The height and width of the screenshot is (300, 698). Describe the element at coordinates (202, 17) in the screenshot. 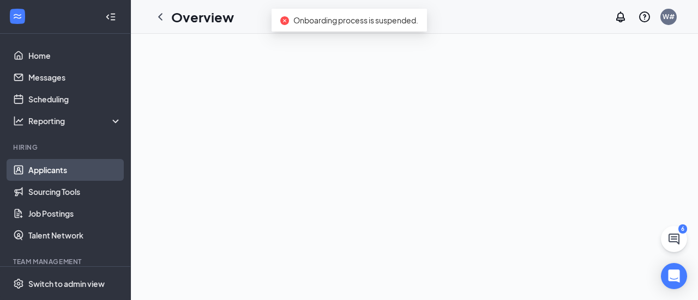

I see `h1: Overview` at that location.